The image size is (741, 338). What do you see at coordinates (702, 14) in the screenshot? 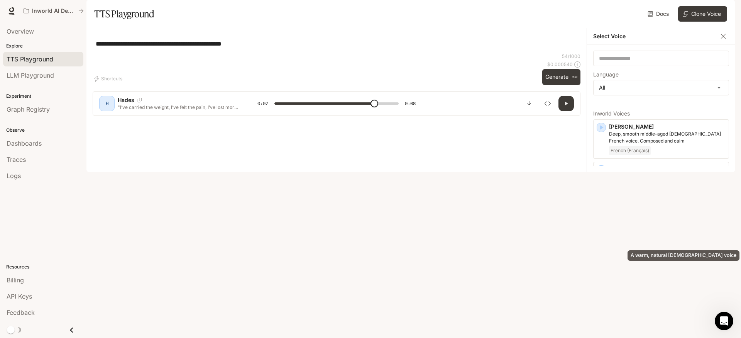
I see `button: Clone Voice` at bounding box center [702, 14].